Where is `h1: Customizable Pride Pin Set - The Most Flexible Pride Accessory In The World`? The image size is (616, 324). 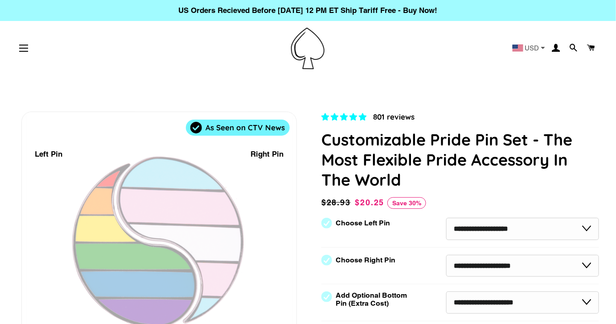
h1: Customizable Pride Pin Set - The Most Flexible Pride Accessory In The World is located at coordinates (460, 159).